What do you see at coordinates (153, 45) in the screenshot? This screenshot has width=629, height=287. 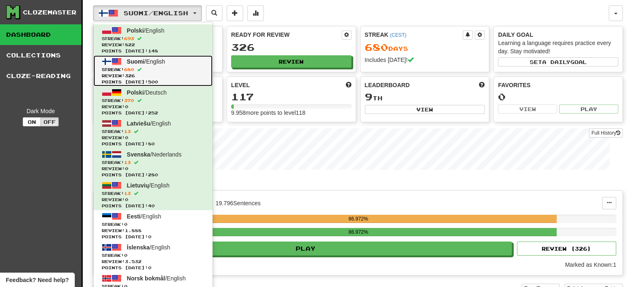 I see `span: Review: 822` at bounding box center [153, 45].